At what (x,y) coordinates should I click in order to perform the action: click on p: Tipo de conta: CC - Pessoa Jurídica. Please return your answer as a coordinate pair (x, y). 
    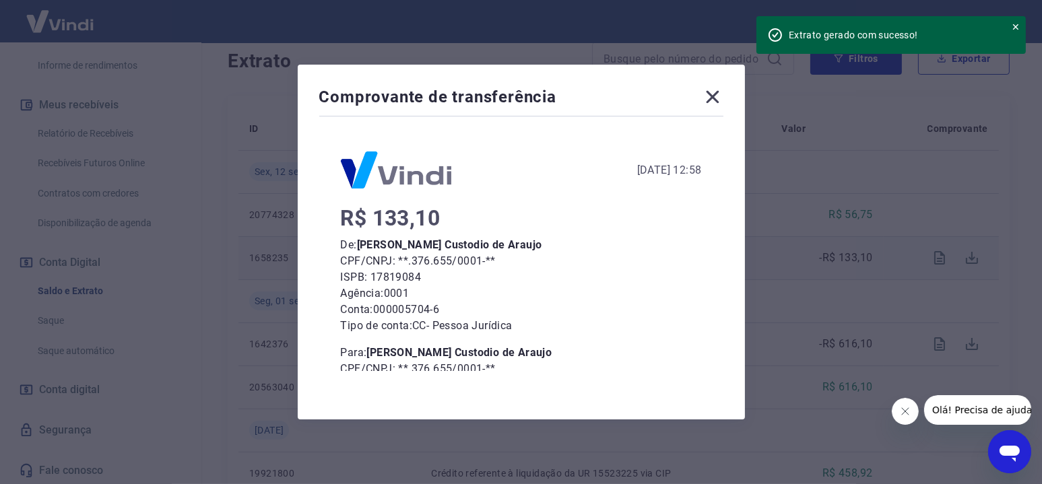
    Looking at the image, I should click on (521, 326).